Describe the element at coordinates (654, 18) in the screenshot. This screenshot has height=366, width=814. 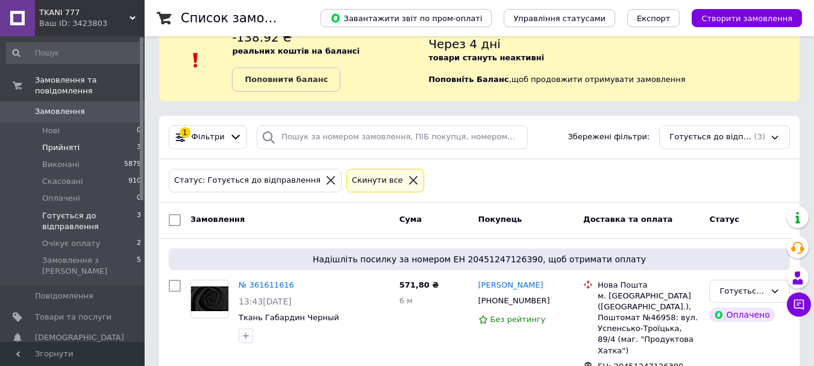
I see `button: Експорт` at that location.